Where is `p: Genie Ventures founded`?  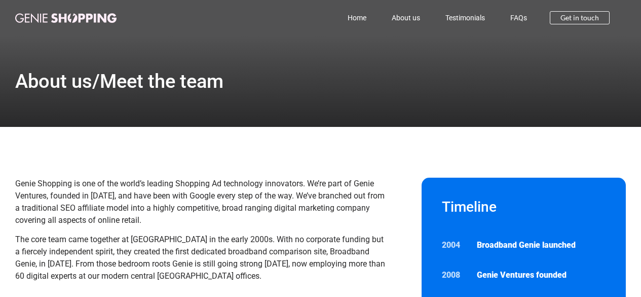
p: Genie Ventures founded is located at coordinates (542, 275).